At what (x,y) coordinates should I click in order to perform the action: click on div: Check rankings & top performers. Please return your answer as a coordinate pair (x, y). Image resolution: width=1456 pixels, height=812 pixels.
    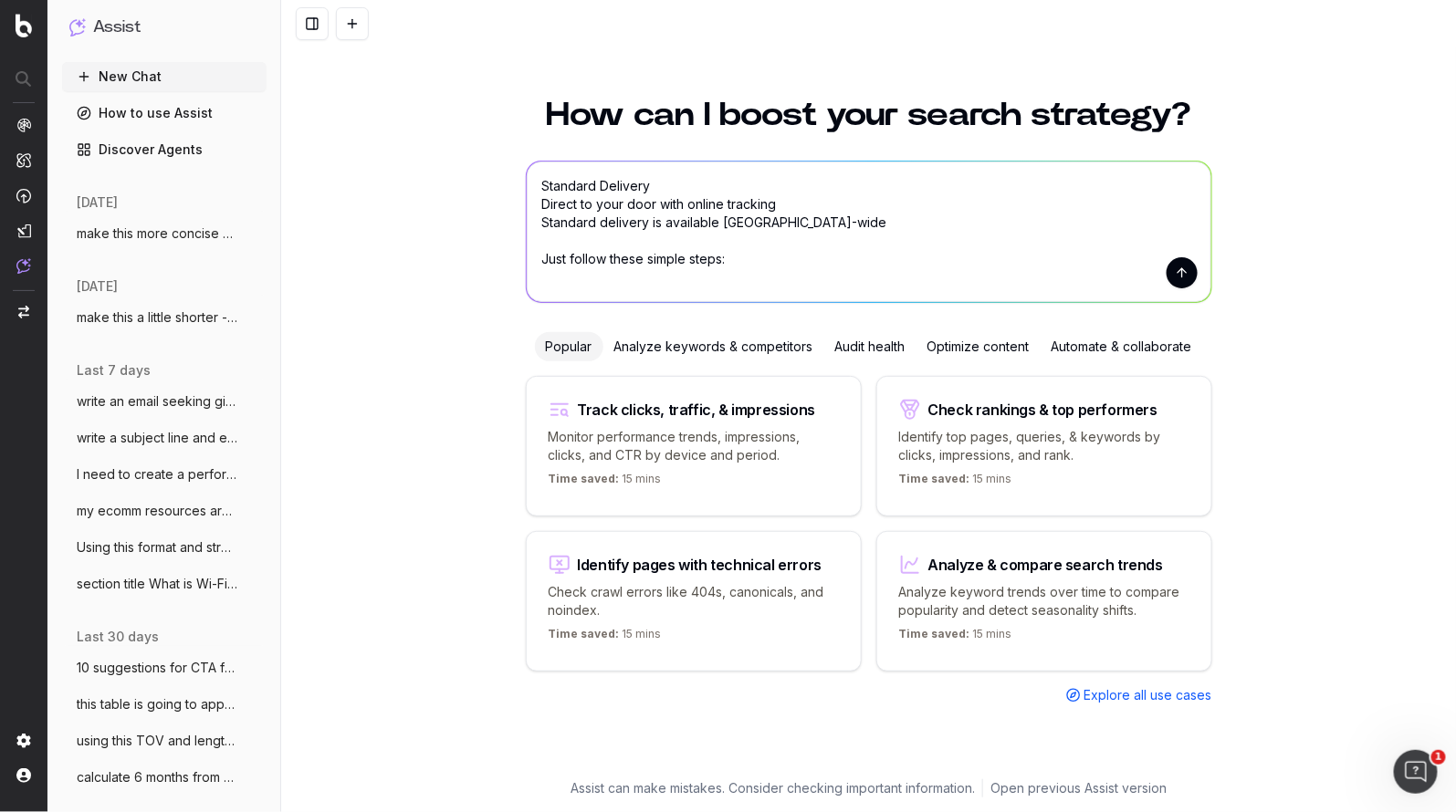
    Looking at the image, I should click on (1044, 409).